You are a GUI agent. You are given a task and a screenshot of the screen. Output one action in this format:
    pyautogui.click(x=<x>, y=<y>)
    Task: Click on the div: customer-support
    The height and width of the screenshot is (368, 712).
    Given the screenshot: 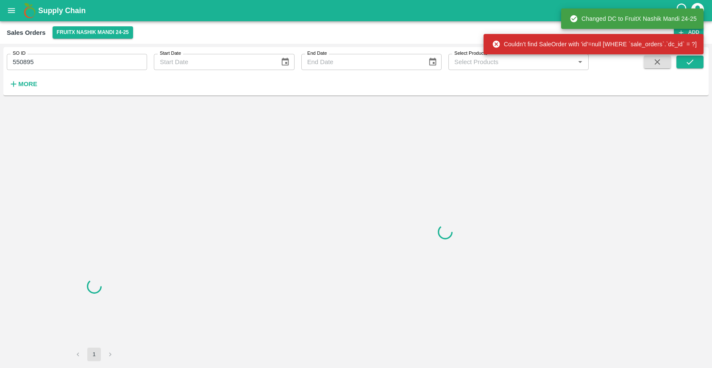 What is the action you would take?
    pyautogui.click(x=683, y=11)
    